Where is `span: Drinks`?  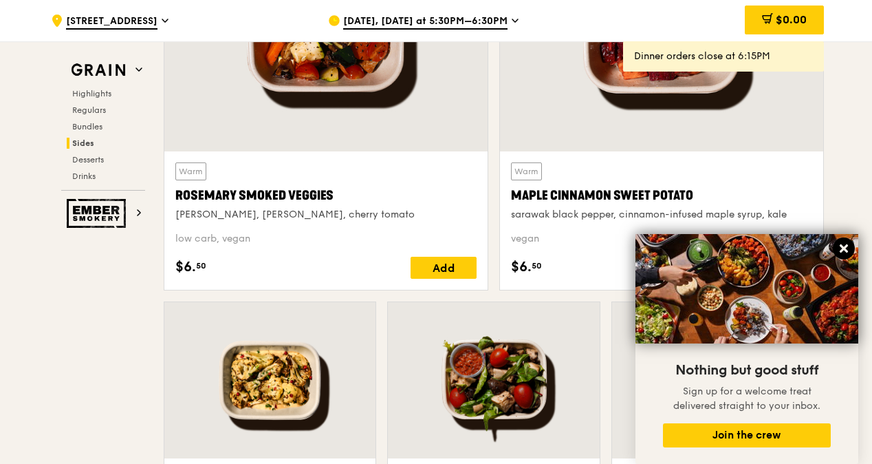 span: Drinks is located at coordinates (84, 176).